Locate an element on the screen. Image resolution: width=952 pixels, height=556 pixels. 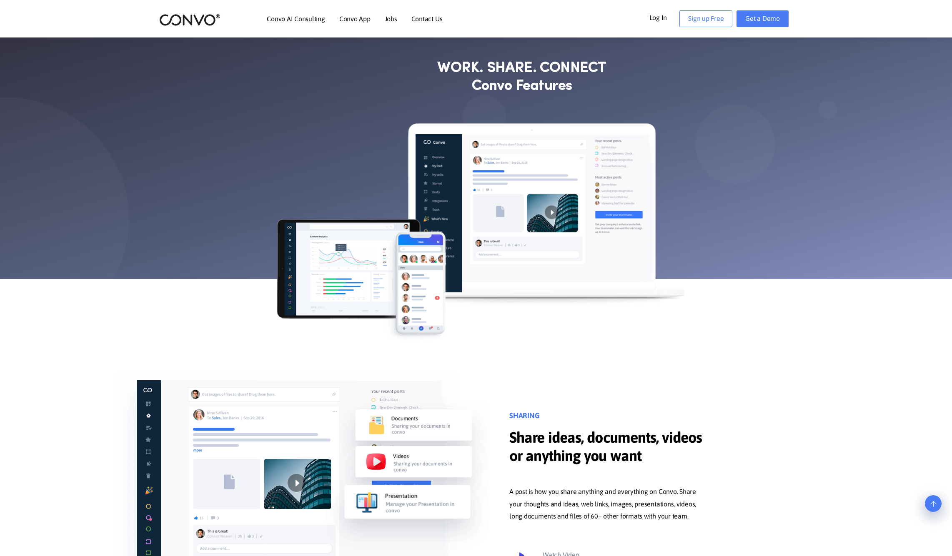
a: Get a Demo is located at coordinates (762, 19).